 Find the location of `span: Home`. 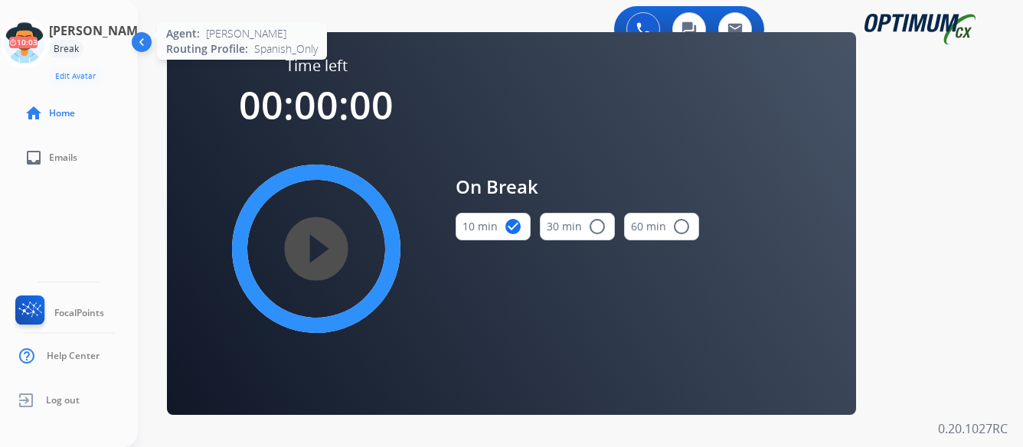

span: Home is located at coordinates (62, 113).